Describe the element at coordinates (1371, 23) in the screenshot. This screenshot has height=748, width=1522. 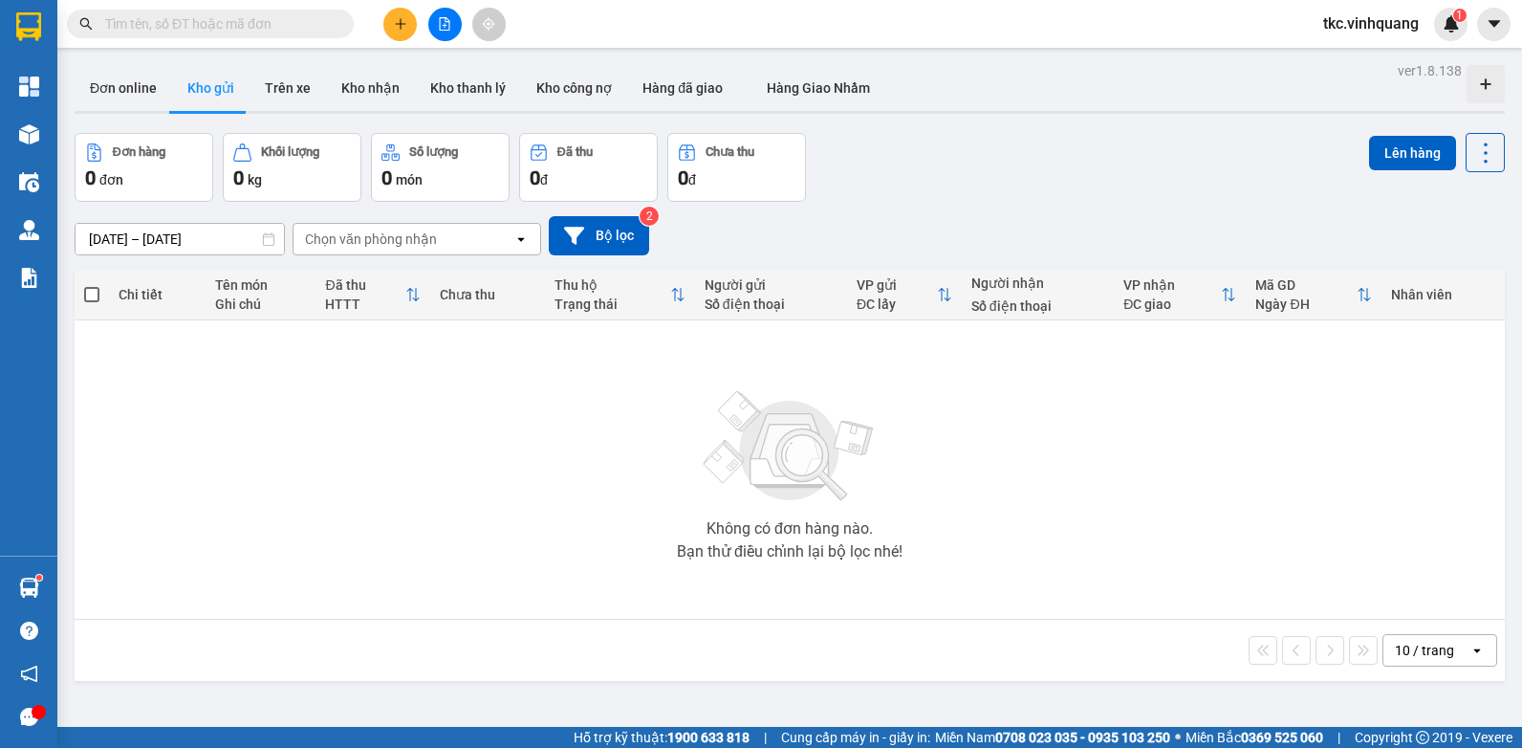
I see `span: tkc.vinhquang` at that location.